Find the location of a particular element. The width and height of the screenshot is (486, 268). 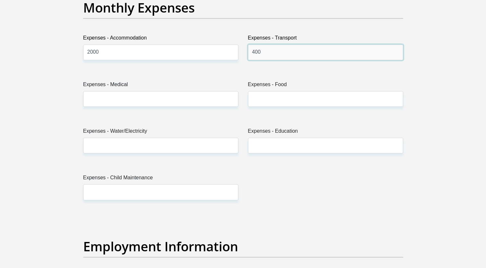

input: Expenses - Accommodation is located at coordinates (161, 52).